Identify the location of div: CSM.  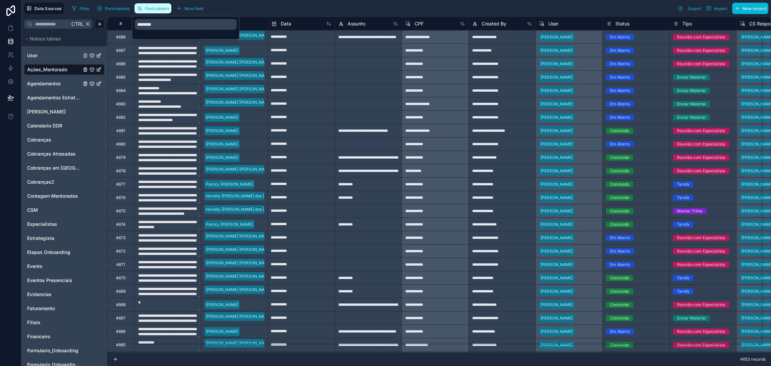
(64, 210).